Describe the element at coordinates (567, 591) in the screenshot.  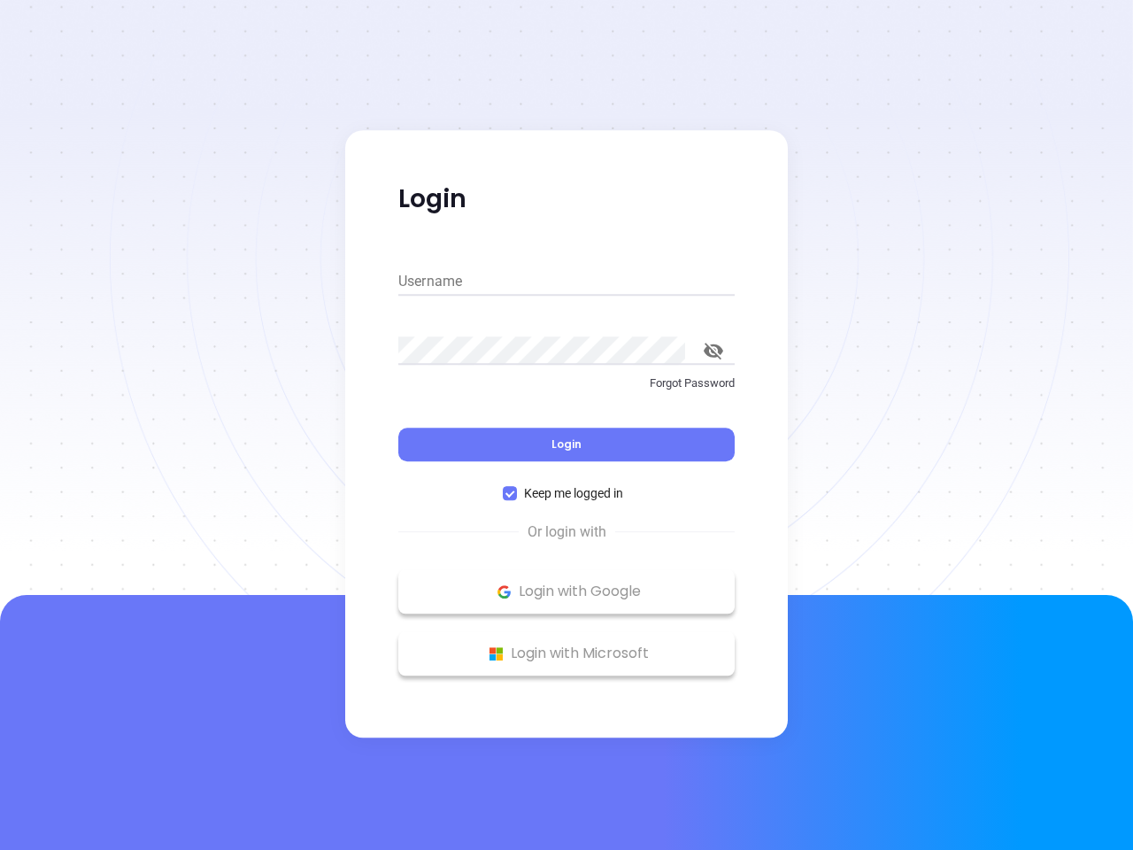
I see `button: Google Logo Login with Google` at that location.